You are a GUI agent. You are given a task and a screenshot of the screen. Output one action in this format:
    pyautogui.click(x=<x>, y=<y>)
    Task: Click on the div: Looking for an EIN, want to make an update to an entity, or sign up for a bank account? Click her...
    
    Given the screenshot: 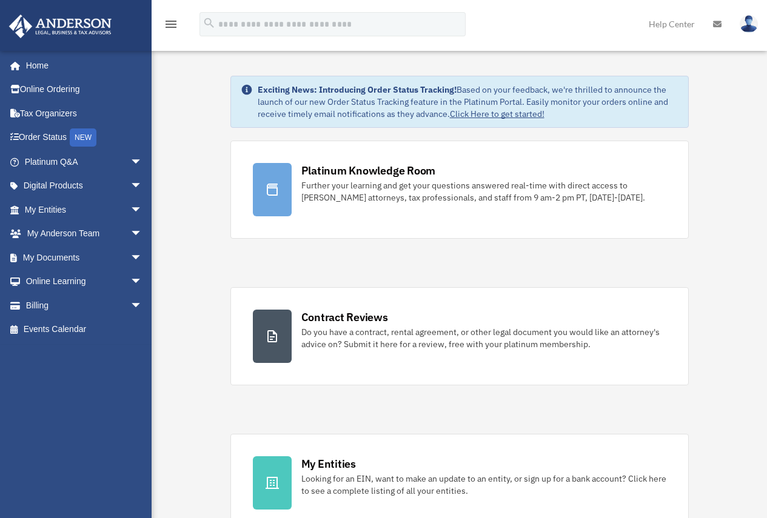 What is the action you would take?
    pyautogui.click(x=484, y=485)
    